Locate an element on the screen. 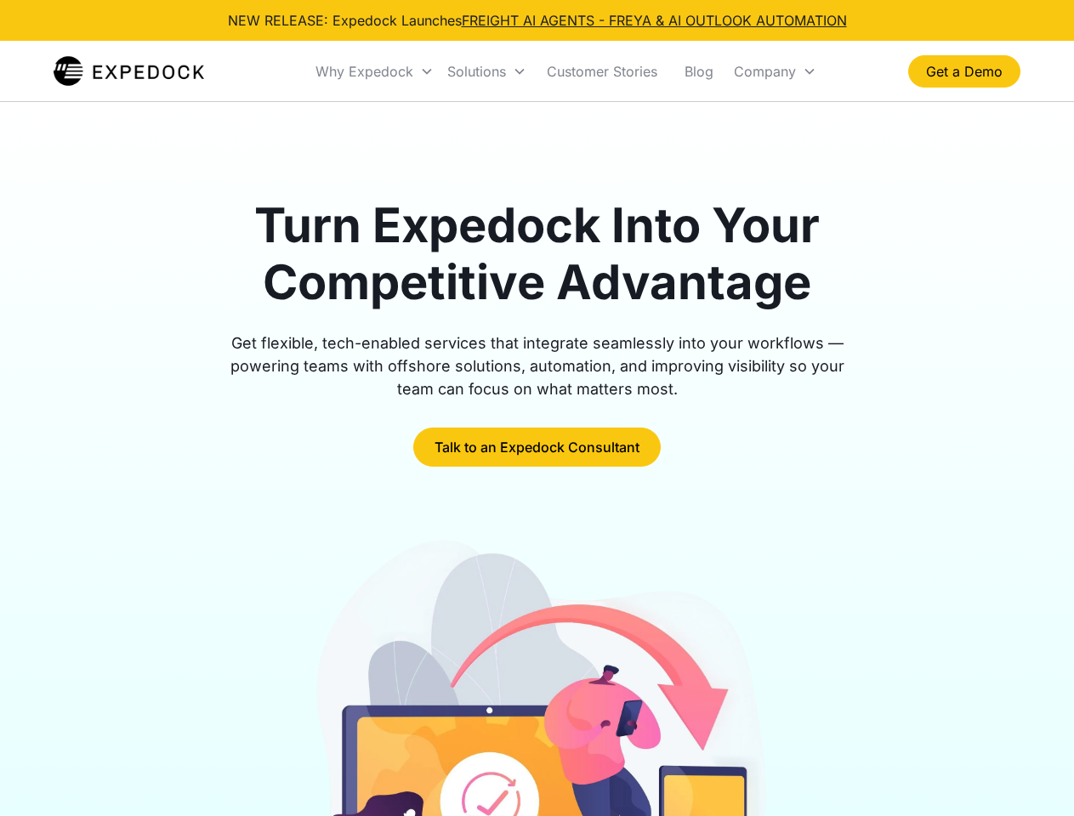 This screenshot has width=1074, height=816. img: Expedock Logo is located at coordinates (128, 71).